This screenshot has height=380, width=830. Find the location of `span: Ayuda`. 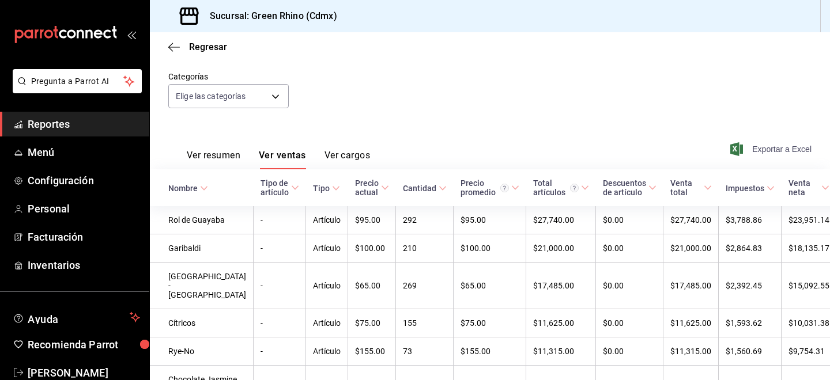

span: Ayuda is located at coordinates (76, 318).